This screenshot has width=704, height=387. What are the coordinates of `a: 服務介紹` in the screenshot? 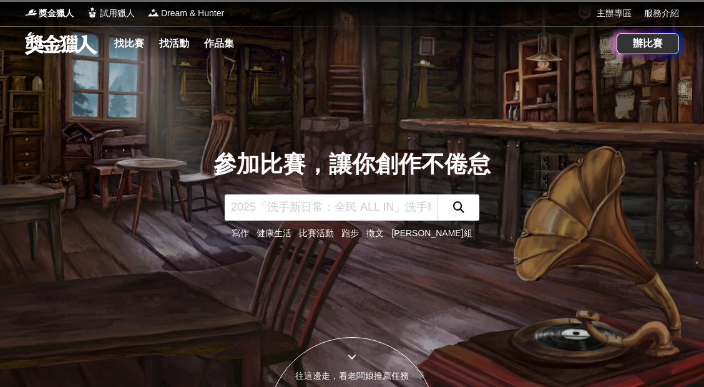 It's located at (661, 13).